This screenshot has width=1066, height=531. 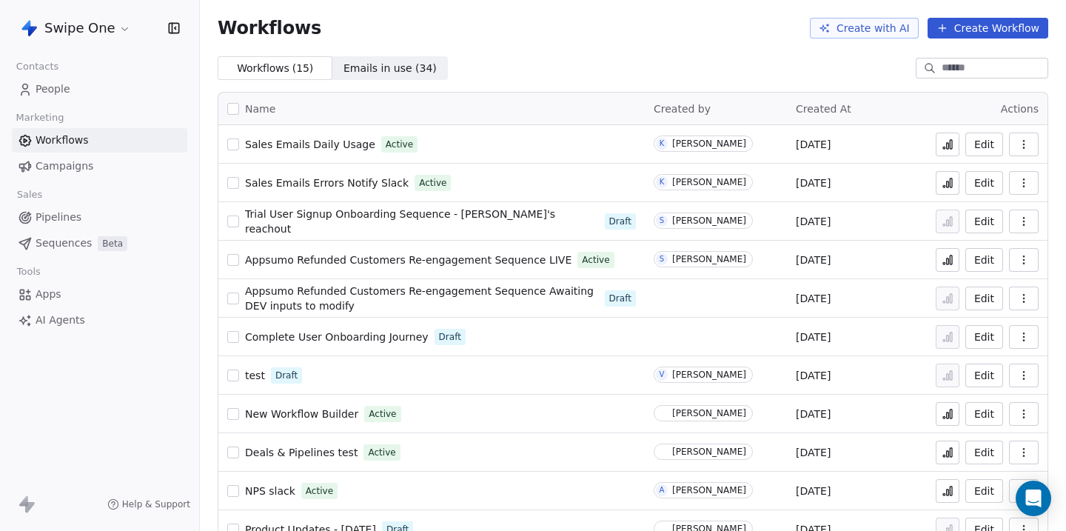 I want to click on span: Emails in use ( 34 ), so click(x=390, y=68).